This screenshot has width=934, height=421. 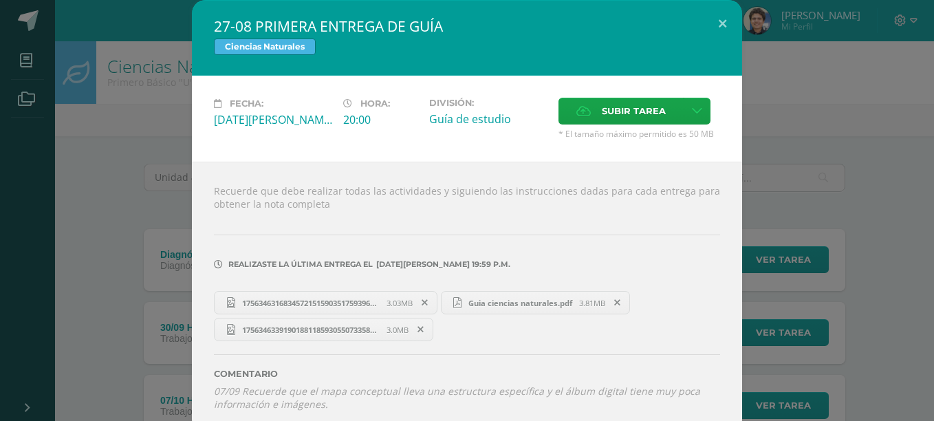 What do you see at coordinates (311, 330) in the screenshot?
I see `span: 17563463391901881185930550733580.jpg` at bounding box center [311, 330].